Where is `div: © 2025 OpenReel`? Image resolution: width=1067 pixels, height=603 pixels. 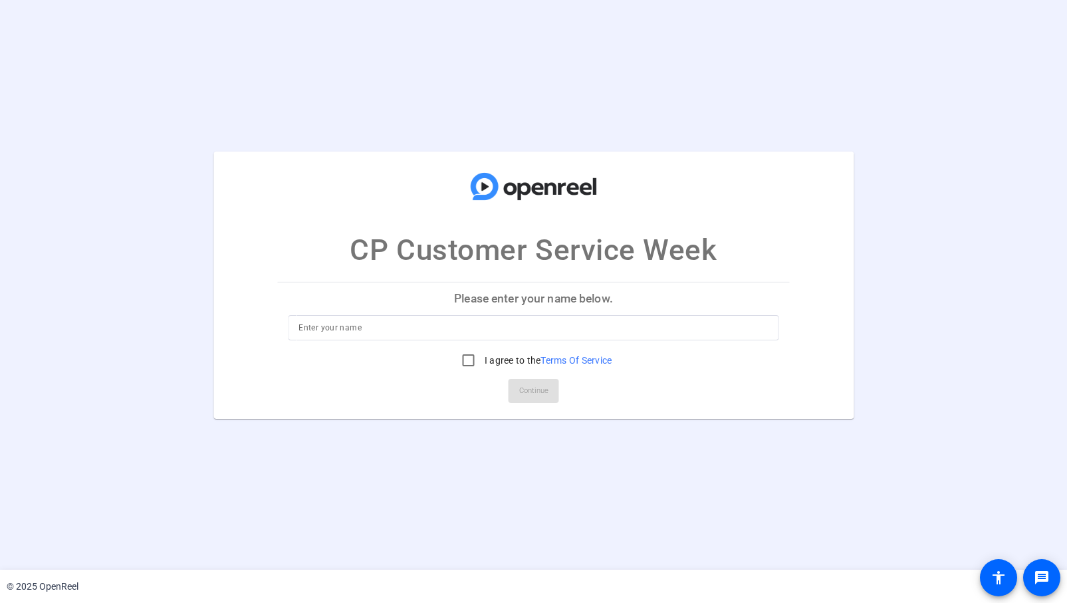 div: © 2025 OpenReel is located at coordinates (43, 586).